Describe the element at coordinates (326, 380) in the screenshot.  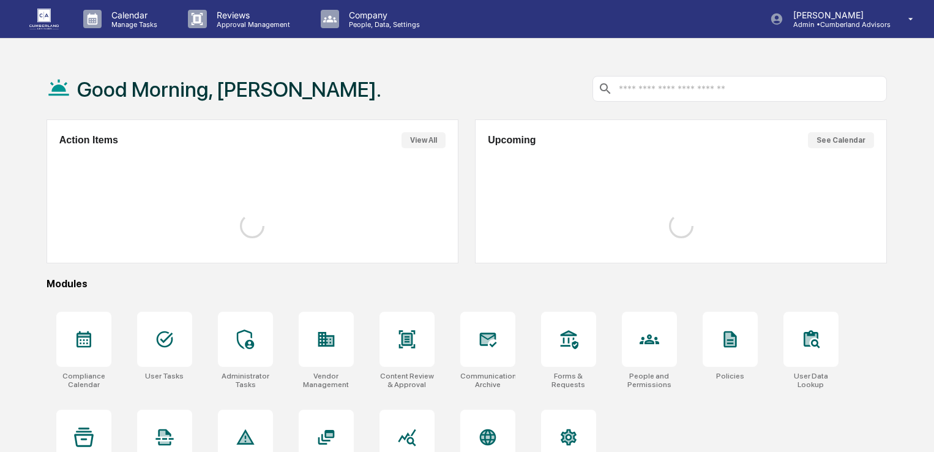
I see `div: Vendor Management` at that location.